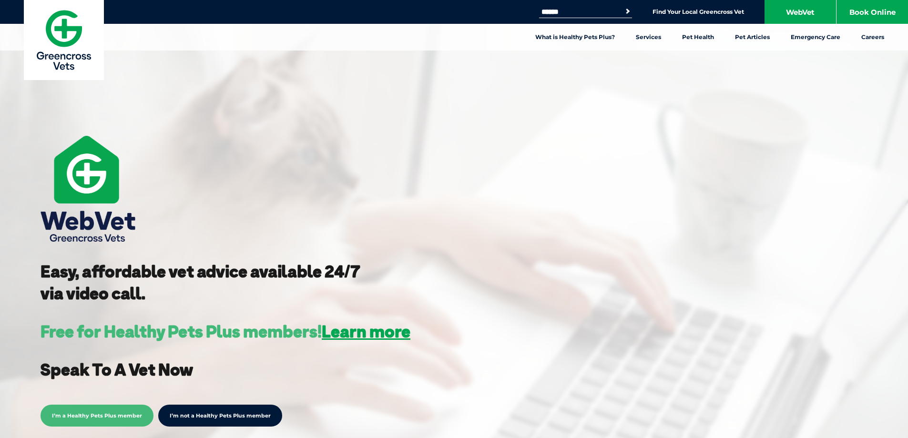 This screenshot has height=438, width=908. What do you see at coordinates (873, 37) in the screenshot?
I see `a: Careers` at bounding box center [873, 37].